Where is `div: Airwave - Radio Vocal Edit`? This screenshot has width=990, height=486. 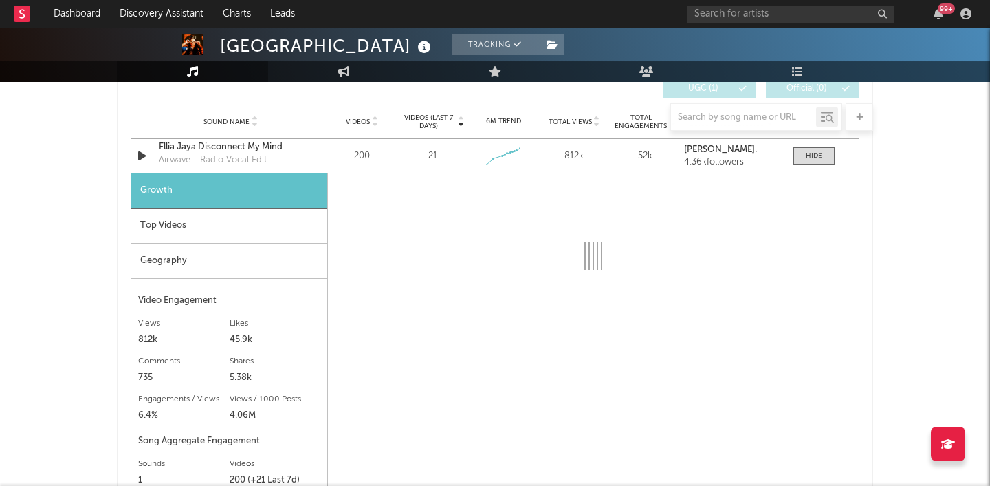 div: Airwave - Radio Vocal Edit is located at coordinates (213, 160).